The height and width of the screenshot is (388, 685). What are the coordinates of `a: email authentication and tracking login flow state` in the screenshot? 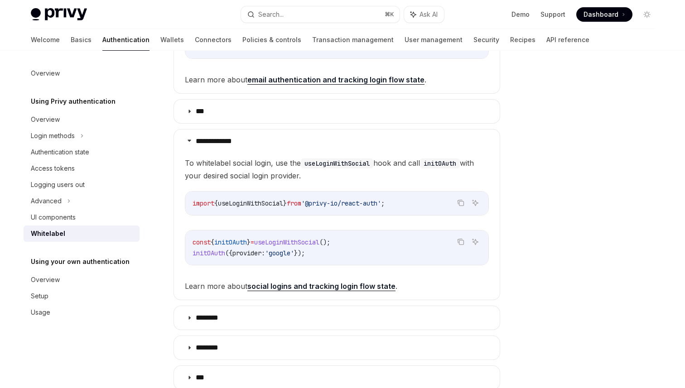 It's located at (336, 80).